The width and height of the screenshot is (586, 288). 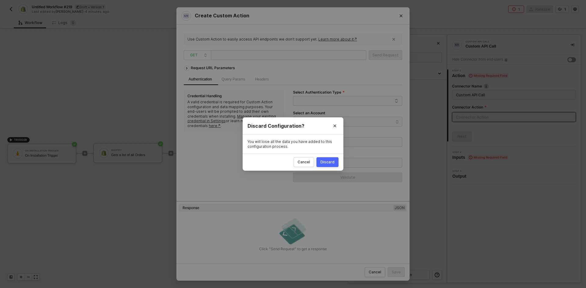 What do you see at coordinates (311, 113) in the screenshot?
I see `label: Select an Account` at bounding box center [311, 113].